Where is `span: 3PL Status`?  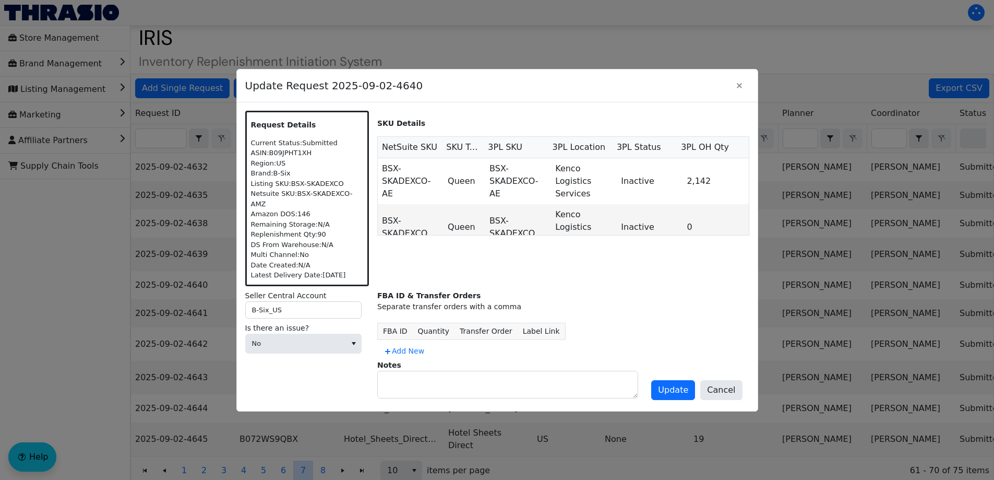
span: 3PL Status is located at coordinates (639, 147).